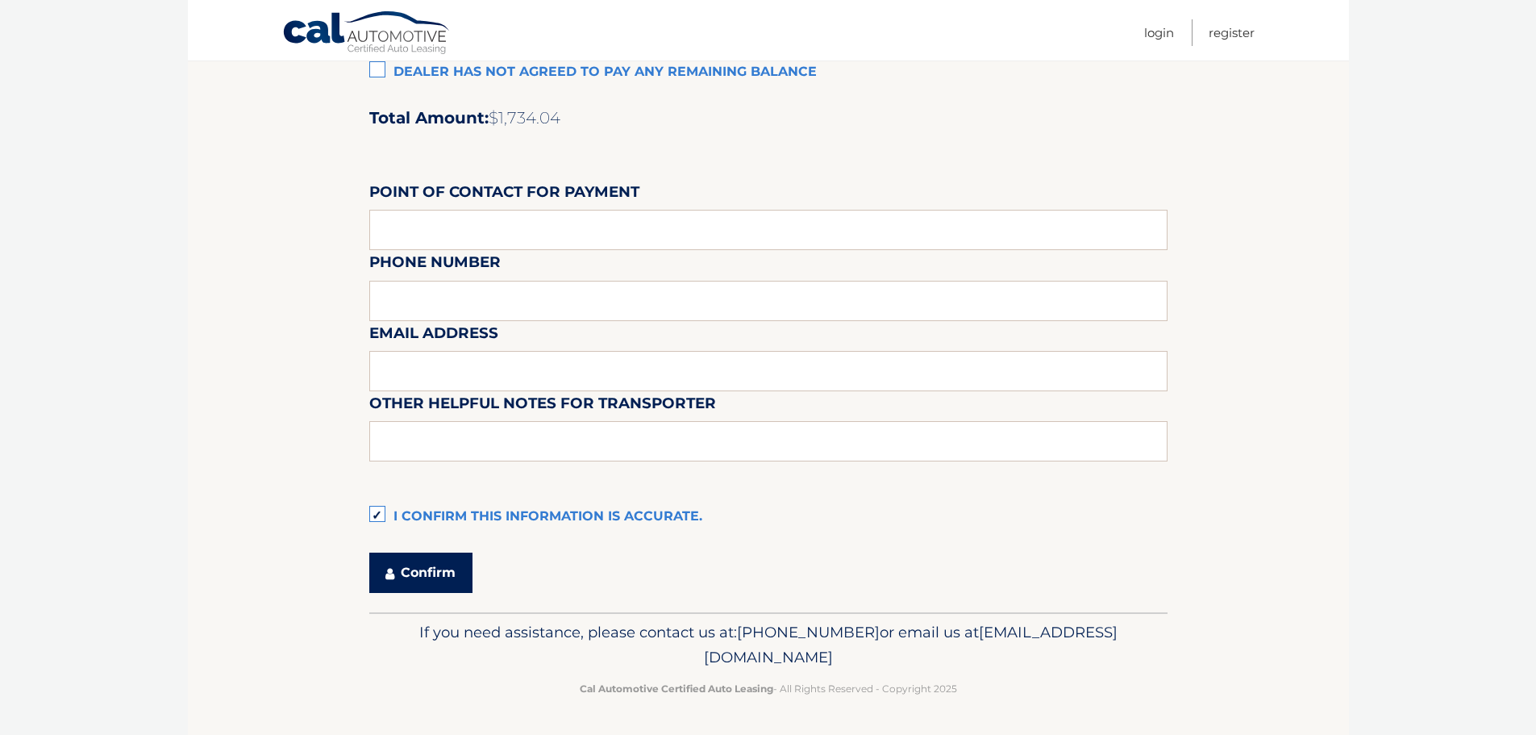 The height and width of the screenshot is (735, 1536). Describe the element at coordinates (421, 573) in the screenshot. I see `button: Confirm` at that location.